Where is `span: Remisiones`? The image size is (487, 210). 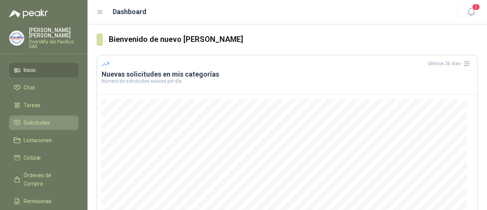 span: Remisiones is located at coordinates (38, 201).